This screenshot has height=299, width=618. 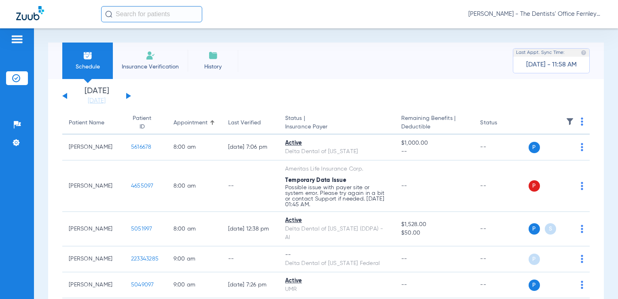 What do you see at coordinates (435, 123) in the screenshot?
I see `th: Remaining Benefits |` at bounding box center [435, 123].